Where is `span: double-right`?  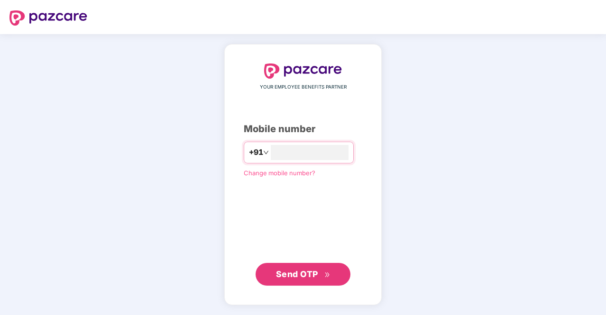 span: double-right is located at coordinates (327, 275).